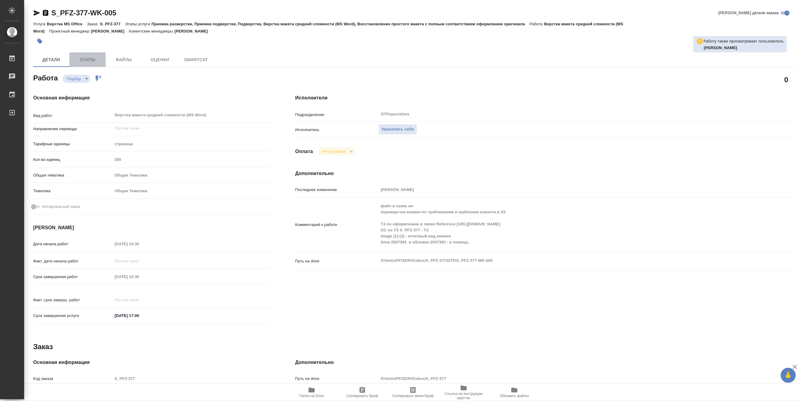 This screenshot has height=401, width=802. Describe the element at coordinates (464, 396) in the screenshot. I see `span: Ссылка на инструкции верстки` at that location.